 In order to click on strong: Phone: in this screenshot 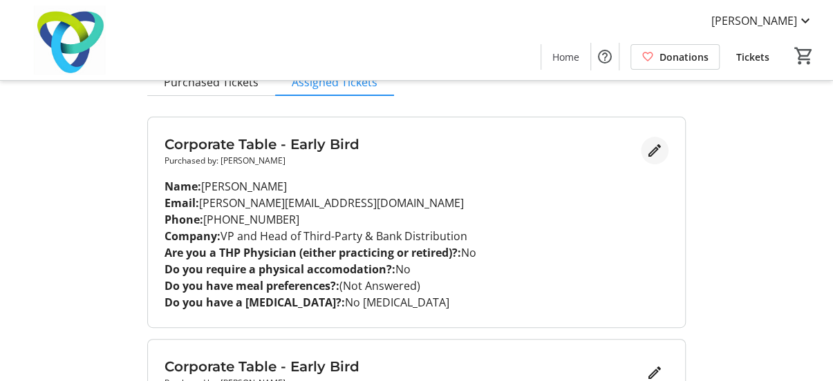, I will do `click(184, 220)`.